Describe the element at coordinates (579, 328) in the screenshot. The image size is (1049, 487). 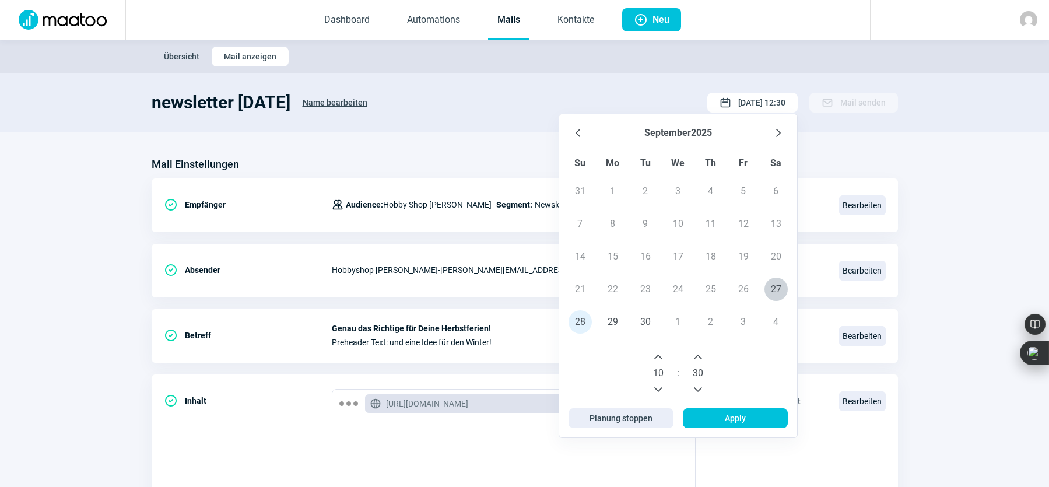
I see `span: Genau das Richtige für Deine Herbstferien!` at that location.